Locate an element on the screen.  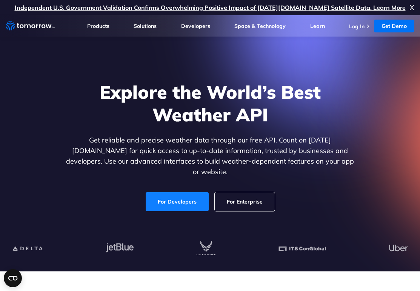
div: Outline is located at coordinates (57, 6).